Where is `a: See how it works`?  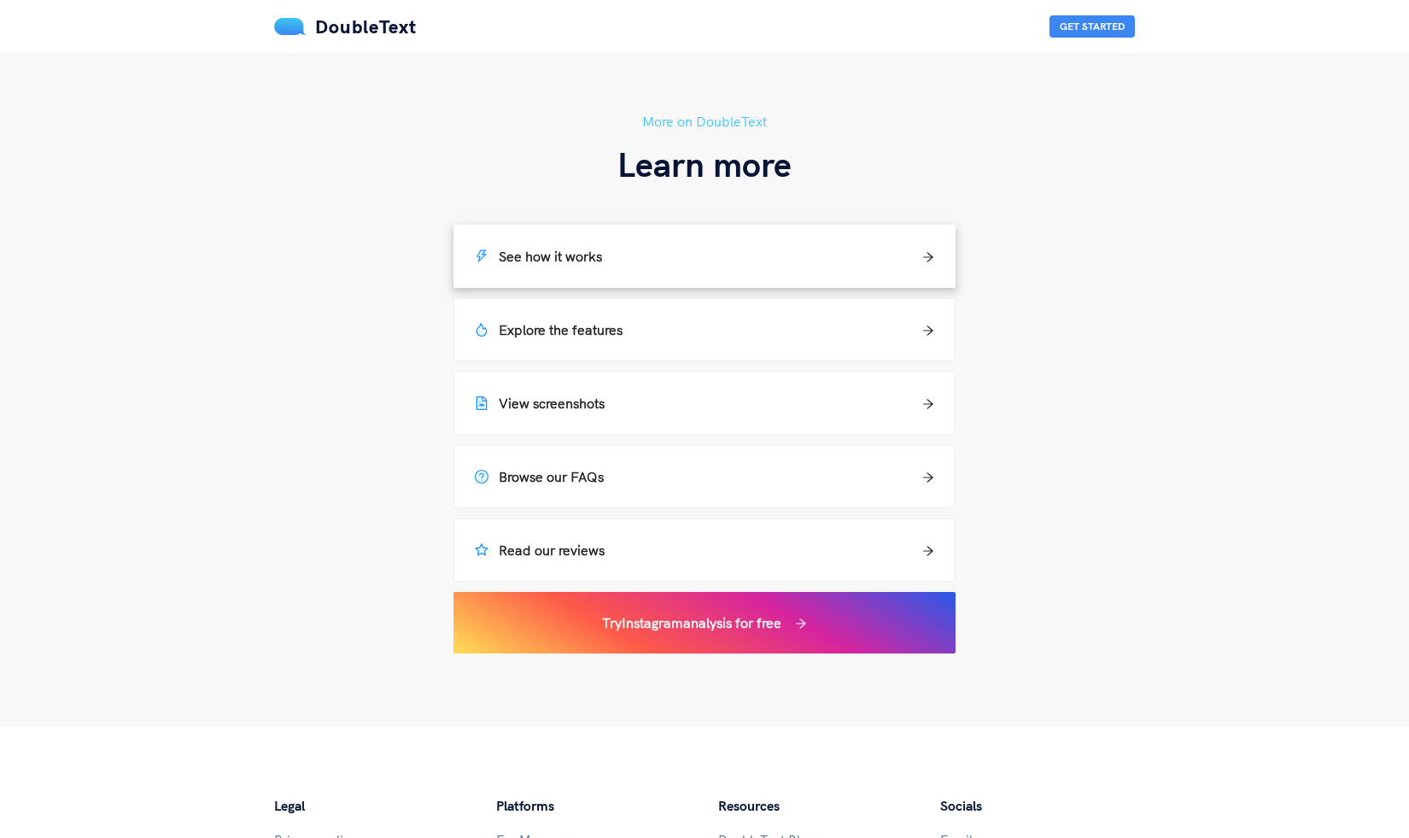 a: See how it works is located at coordinates (705, 256).